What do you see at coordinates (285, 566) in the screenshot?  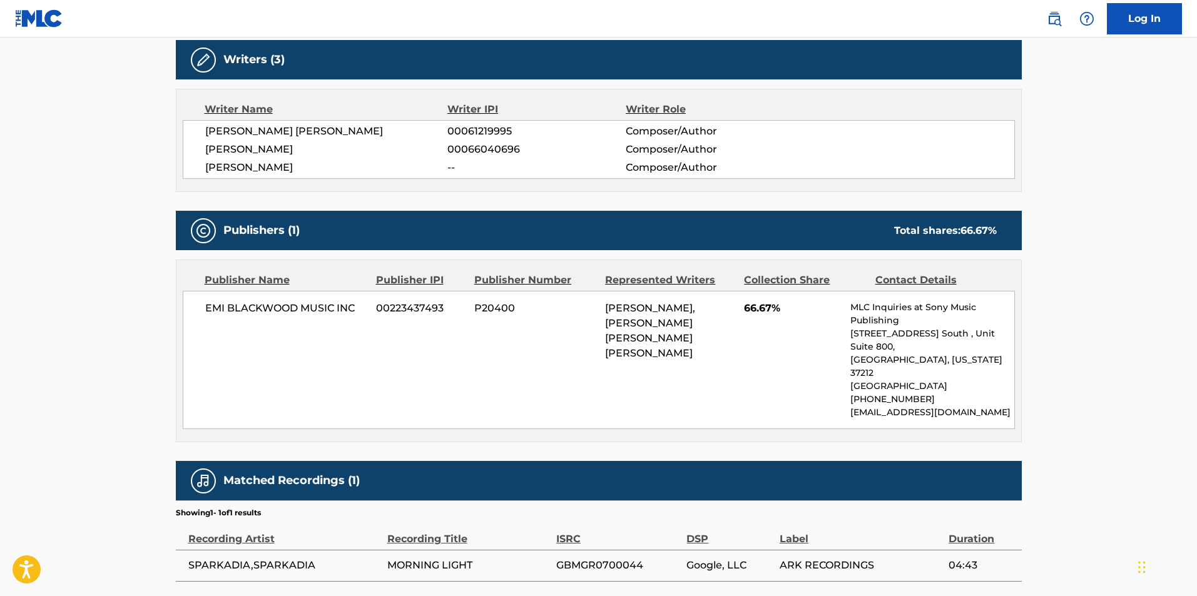 I see `span: SPARKADIA,SPARKADIA` at bounding box center [285, 566].